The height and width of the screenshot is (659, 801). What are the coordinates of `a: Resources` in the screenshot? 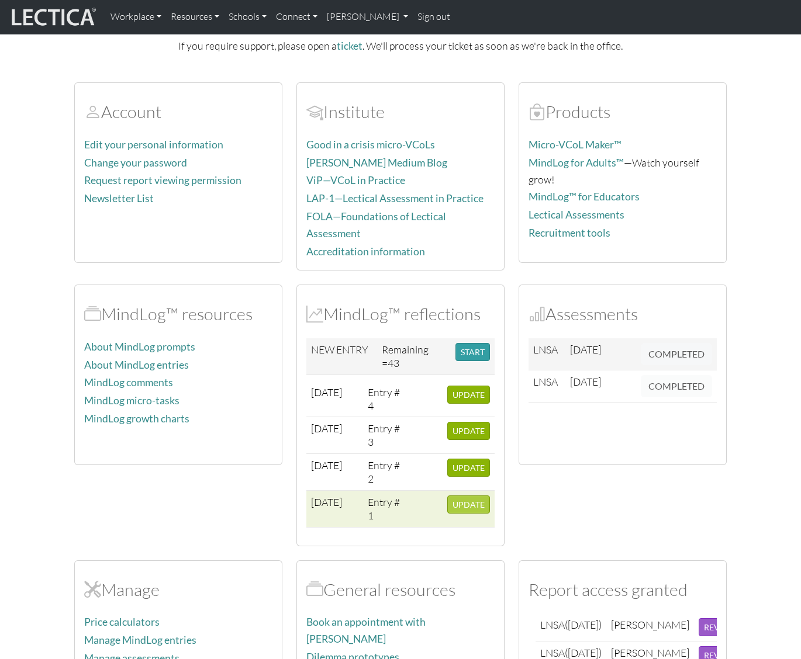 It's located at (195, 17).